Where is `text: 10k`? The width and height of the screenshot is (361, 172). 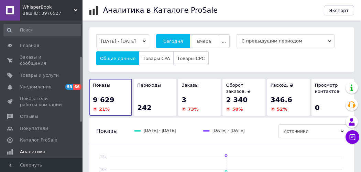 text: 10k is located at coordinates (103, 170).